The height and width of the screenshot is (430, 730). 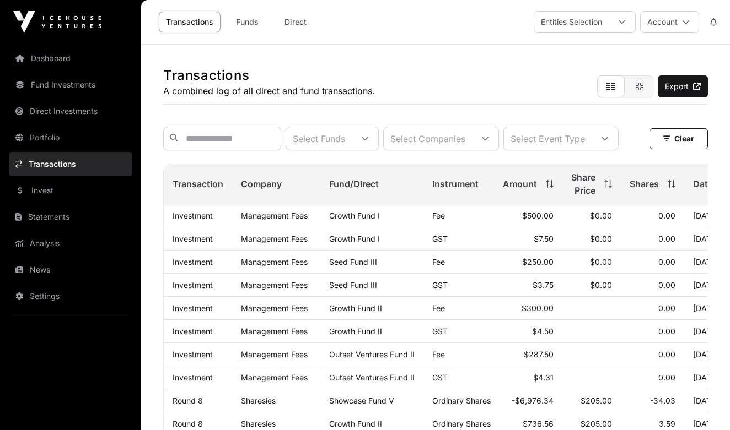 What do you see at coordinates (261, 184) in the screenshot?
I see `span: Company` at bounding box center [261, 184].